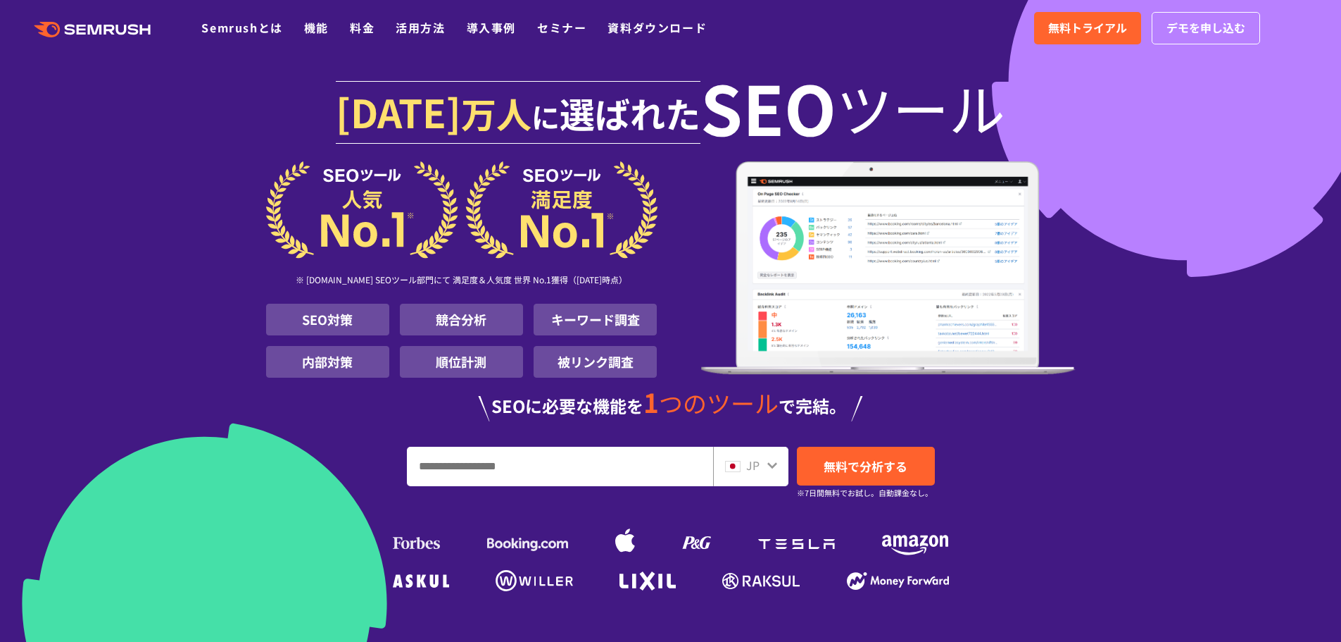 The width and height of the screenshot is (1341, 642). Describe the element at coordinates (1088, 28) in the screenshot. I see `a: 無料トライアル` at that location.